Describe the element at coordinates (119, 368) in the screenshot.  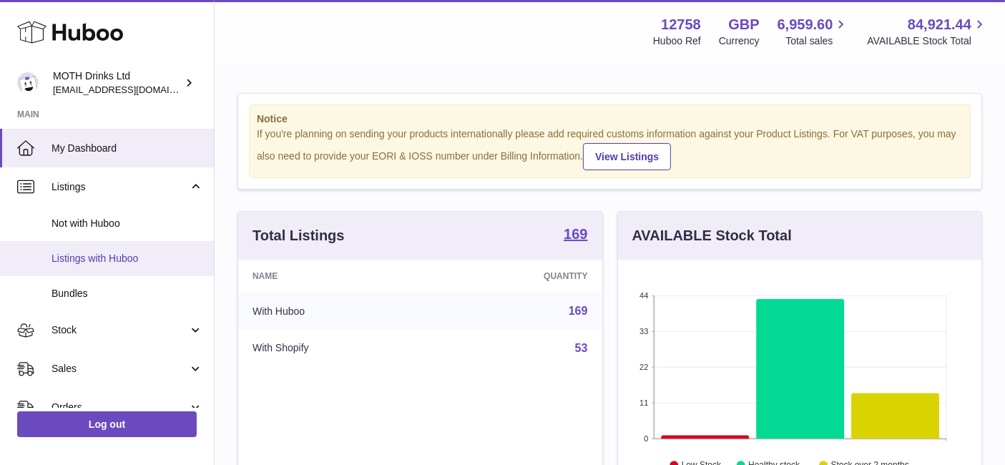
I see `span: Sales` at that location.